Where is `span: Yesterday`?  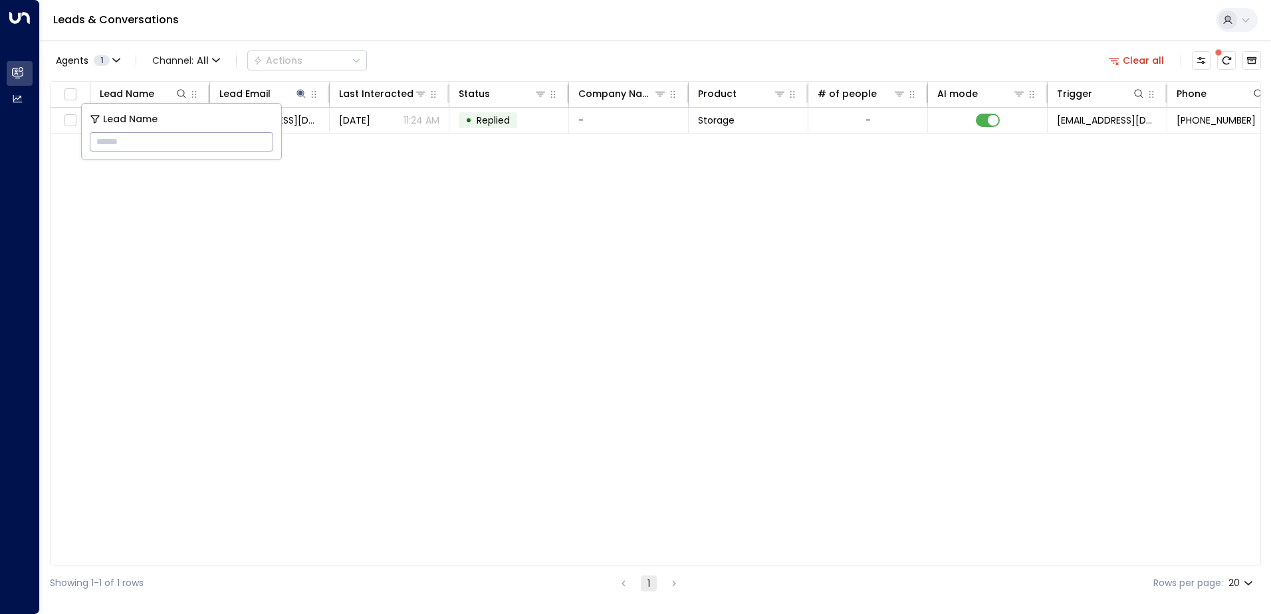
span: Yesterday is located at coordinates (354, 120).